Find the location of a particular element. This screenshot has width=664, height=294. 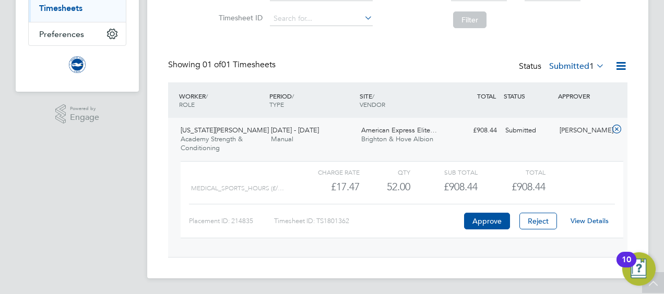

button: Reject is located at coordinates (538, 221).